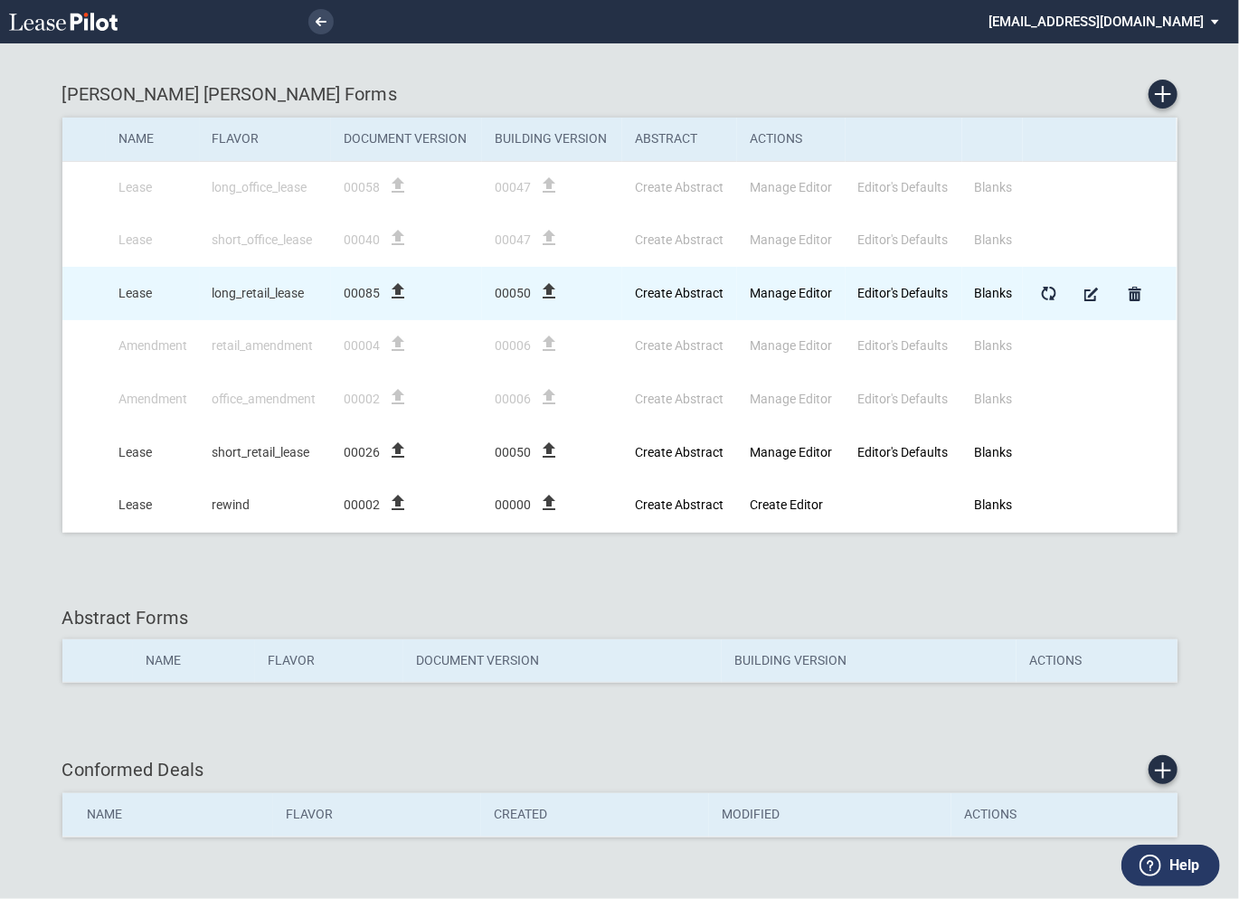 The image size is (1239, 899). I want to click on td: rewind, so click(265, 505).